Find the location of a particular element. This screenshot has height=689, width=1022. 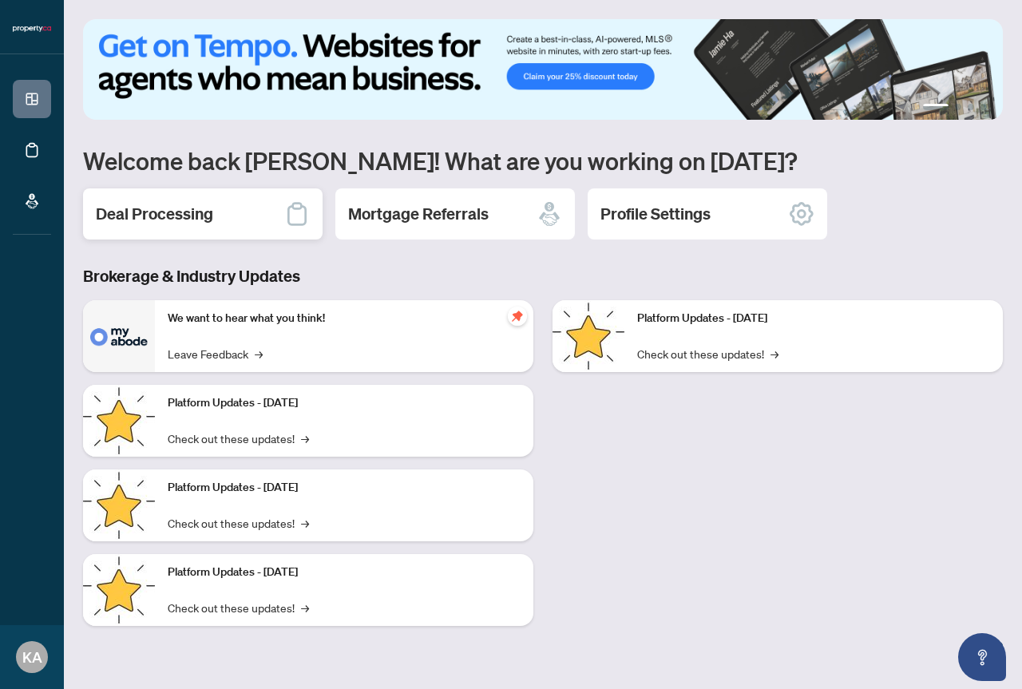

img: Platform Updates - July 8, 2025 is located at coordinates (119, 590).